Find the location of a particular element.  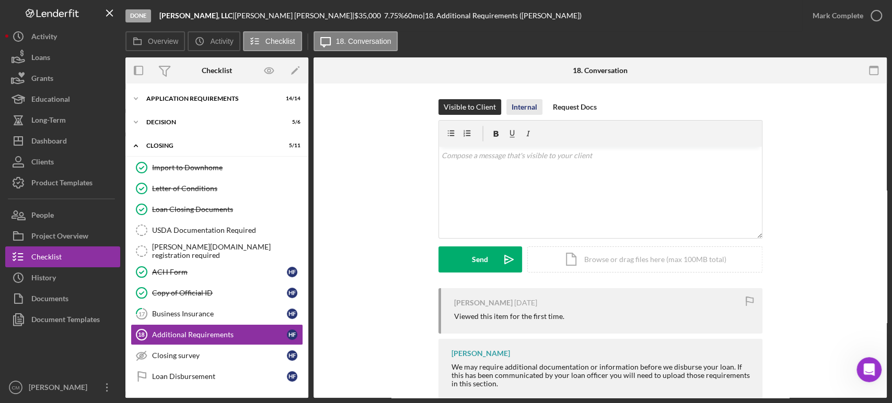

div: Send is located at coordinates (480, 260).